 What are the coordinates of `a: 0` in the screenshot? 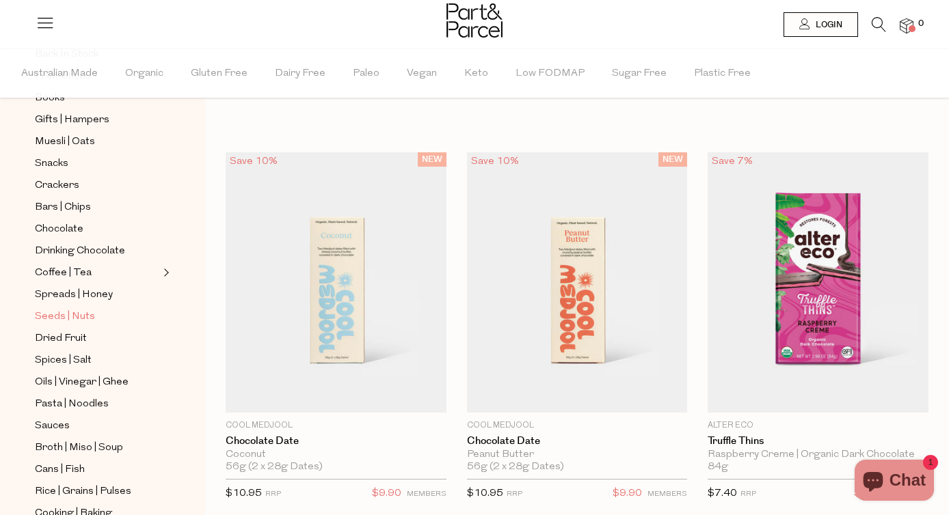 It's located at (906, 25).